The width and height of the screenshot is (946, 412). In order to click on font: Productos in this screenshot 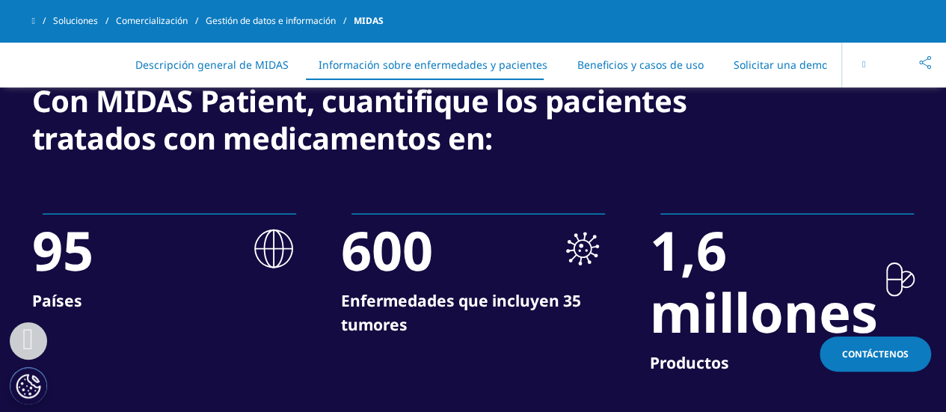, I will do `click(689, 363)`.